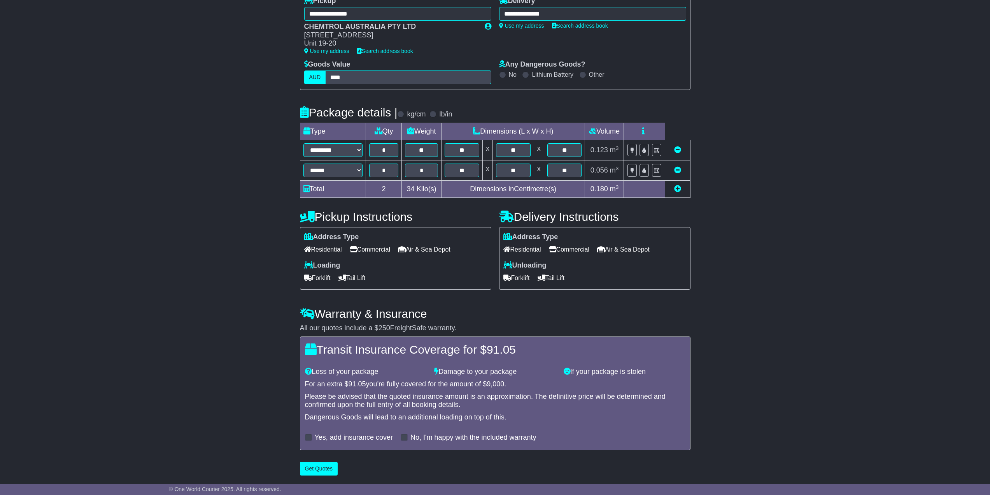 This screenshot has width=990, height=495. What do you see at coordinates (595, 216) in the screenshot?
I see `h4: Delivery Instructions` at bounding box center [595, 216].